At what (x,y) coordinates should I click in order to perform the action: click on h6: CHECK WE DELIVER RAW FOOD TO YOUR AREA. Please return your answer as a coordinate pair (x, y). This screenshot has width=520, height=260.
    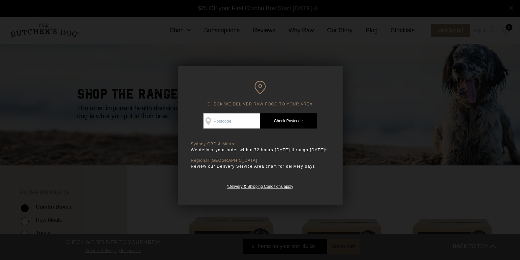
    Looking at the image, I should click on (260, 94).